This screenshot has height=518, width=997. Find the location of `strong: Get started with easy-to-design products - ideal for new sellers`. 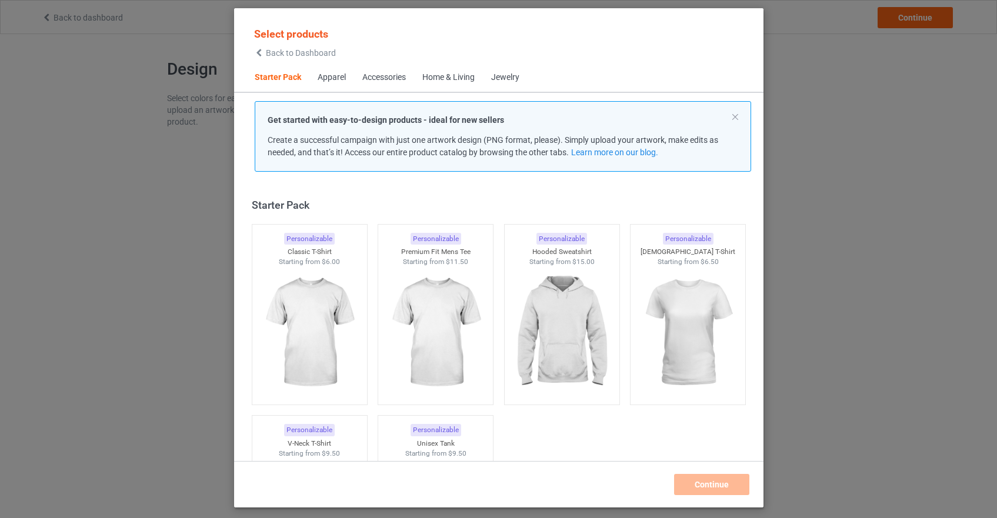

strong: Get started with easy-to-design products - ideal for new sellers is located at coordinates (386, 120).